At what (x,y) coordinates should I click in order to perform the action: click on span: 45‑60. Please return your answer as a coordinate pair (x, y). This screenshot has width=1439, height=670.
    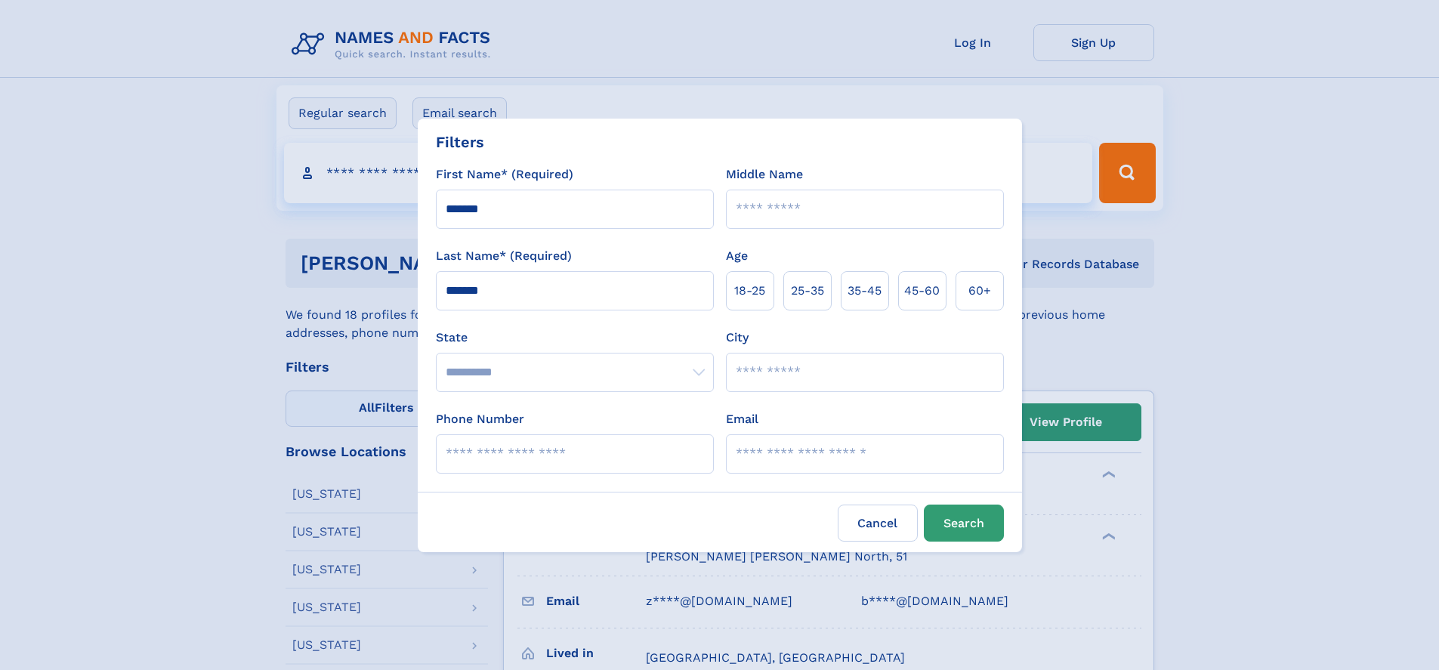
    Looking at the image, I should click on (922, 291).